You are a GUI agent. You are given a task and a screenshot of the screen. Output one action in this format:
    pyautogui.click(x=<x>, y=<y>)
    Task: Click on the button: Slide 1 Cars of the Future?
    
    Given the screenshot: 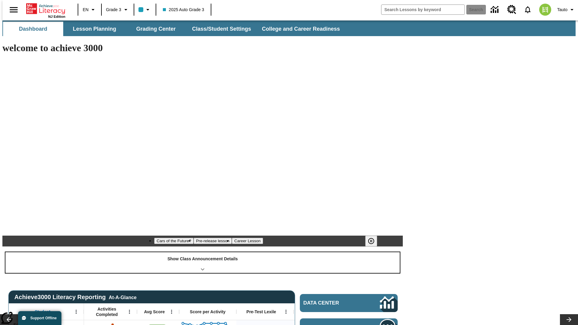 What is the action you would take?
    pyautogui.click(x=174, y=241)
    